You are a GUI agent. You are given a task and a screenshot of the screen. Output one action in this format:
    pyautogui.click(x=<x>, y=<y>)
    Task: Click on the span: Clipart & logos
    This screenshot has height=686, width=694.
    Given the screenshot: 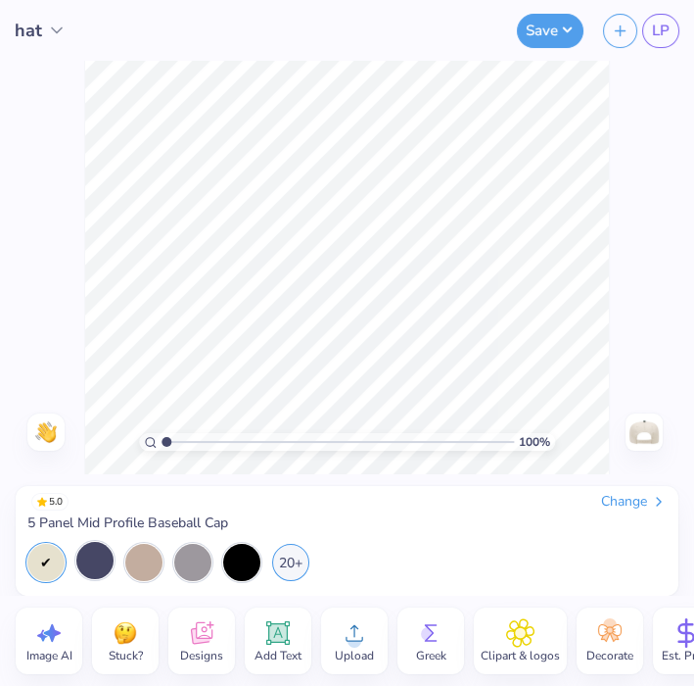 What is the action you would take?
    pyautogui.click(x=520, y=655)
    